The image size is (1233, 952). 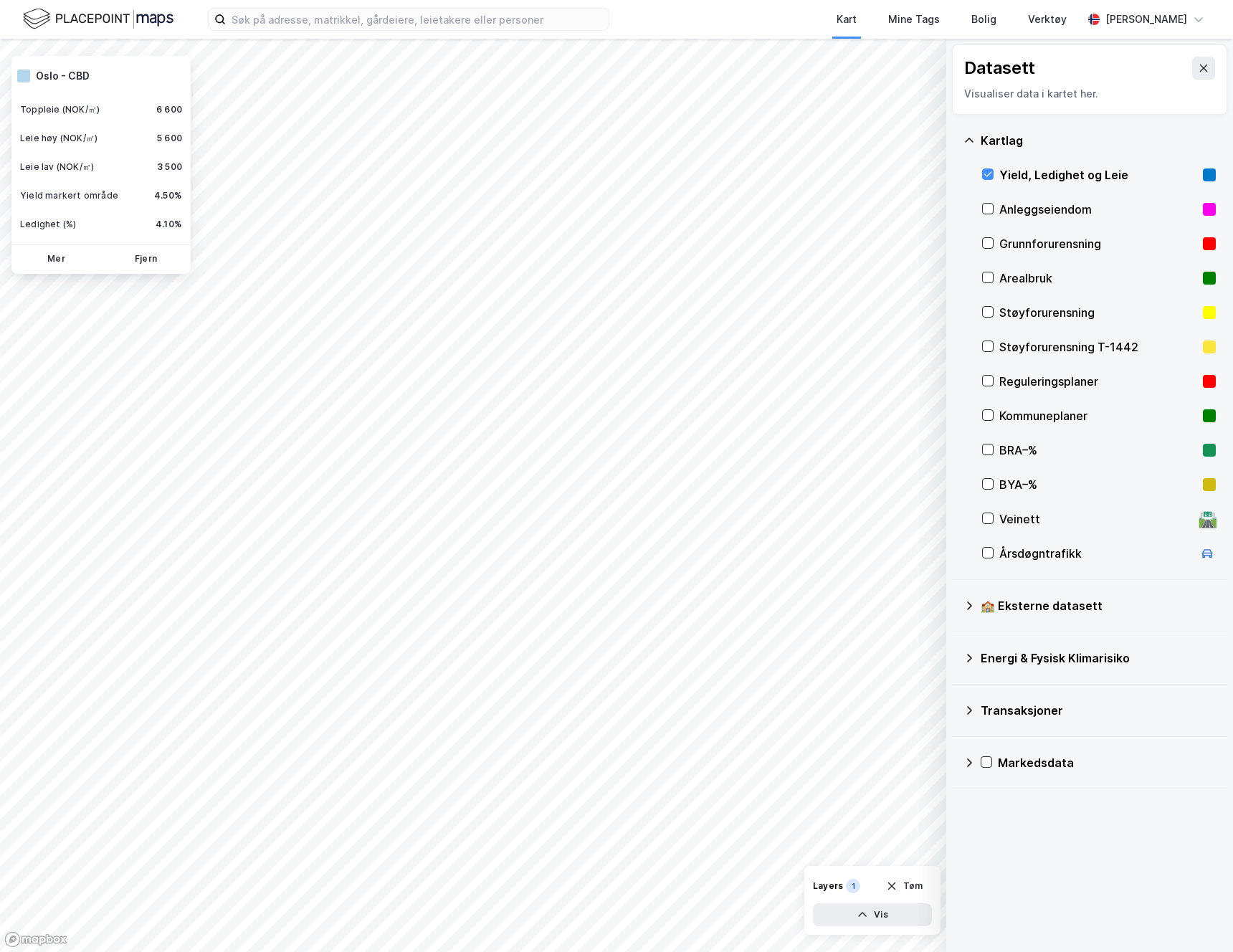 I want to click on div: Grunnforurensning, so click(x=1098, y=244).